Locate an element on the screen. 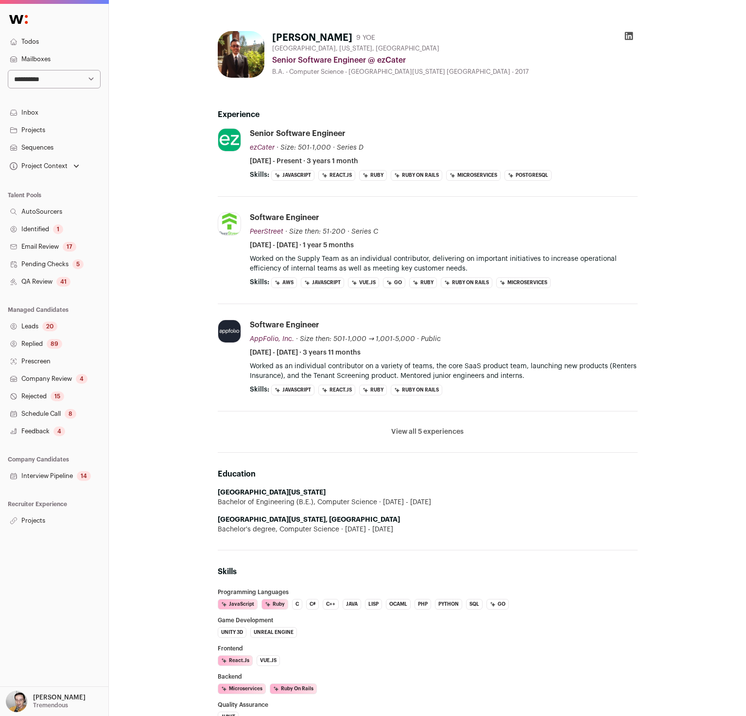  h3: Quality Assurance is located at coordinates (428, 705).